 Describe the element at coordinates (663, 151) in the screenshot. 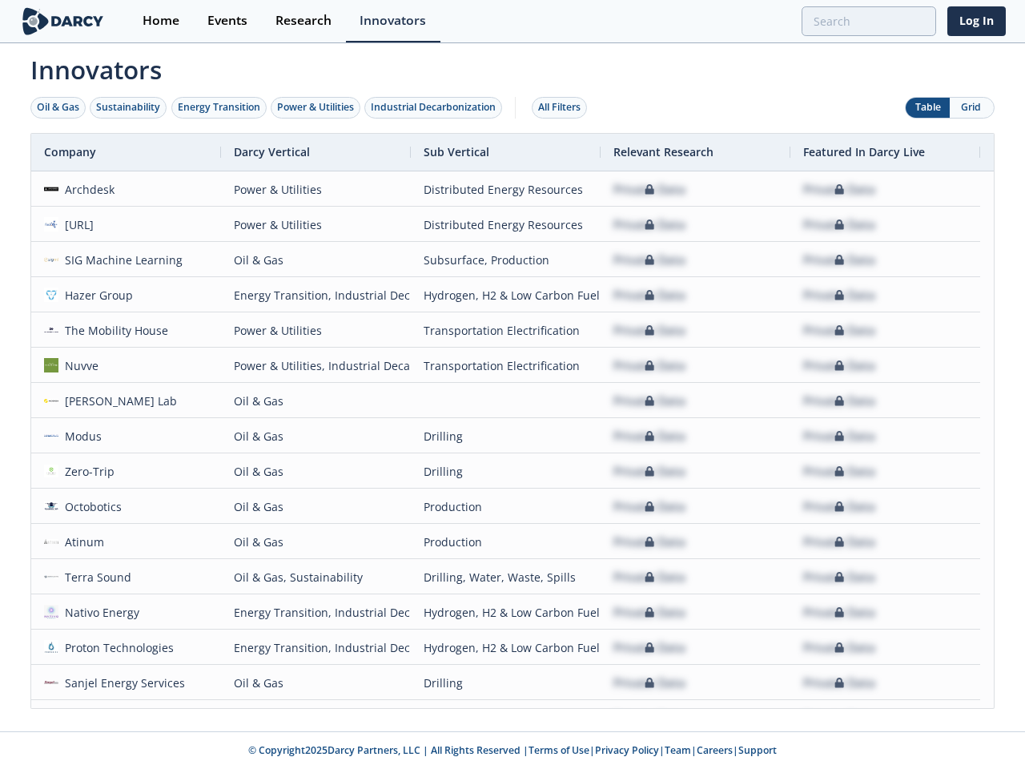

I see `span: Relevant Research` at that location.